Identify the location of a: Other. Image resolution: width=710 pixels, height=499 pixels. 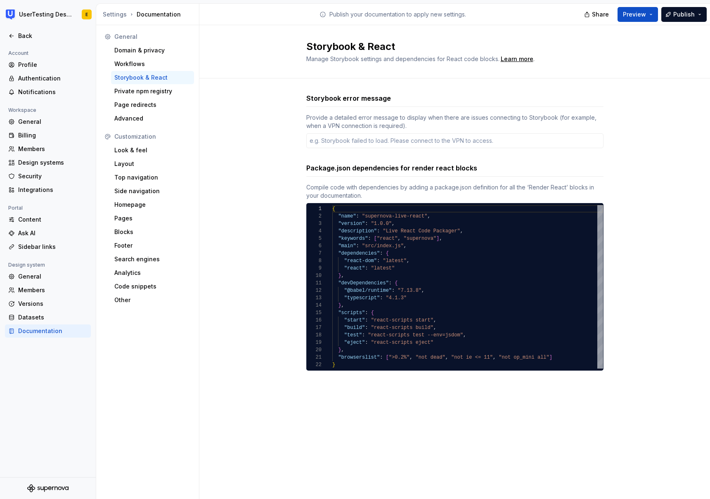
(152, 300).